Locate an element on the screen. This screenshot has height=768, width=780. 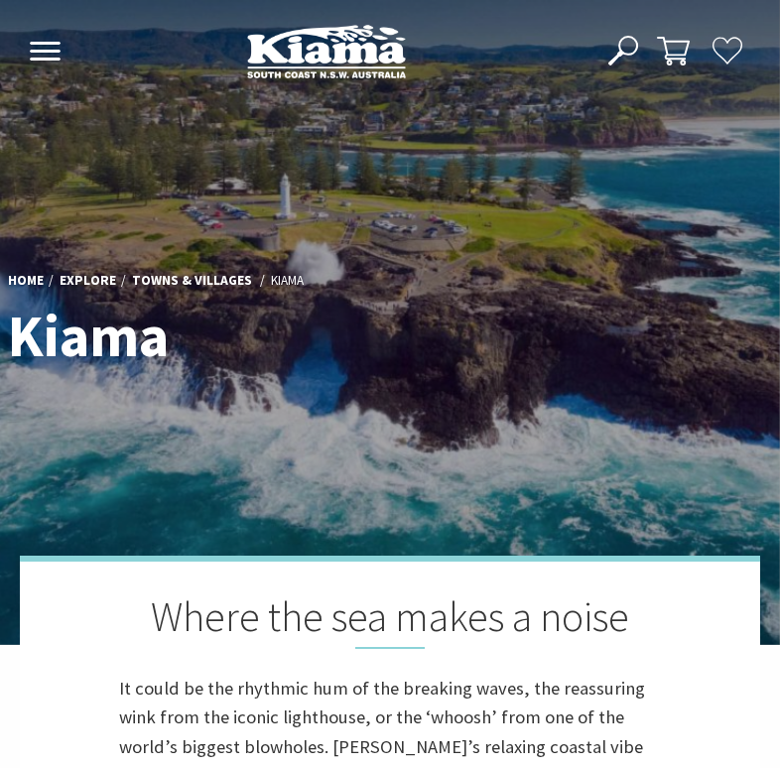
h1: Kiama is located at coordinates (288, 334).